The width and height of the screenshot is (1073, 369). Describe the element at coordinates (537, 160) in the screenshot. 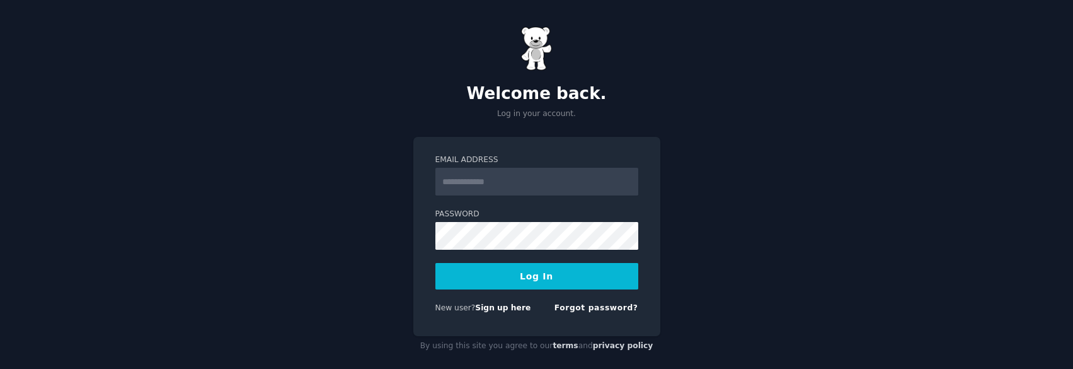

I see `label: Email Address` at that location.